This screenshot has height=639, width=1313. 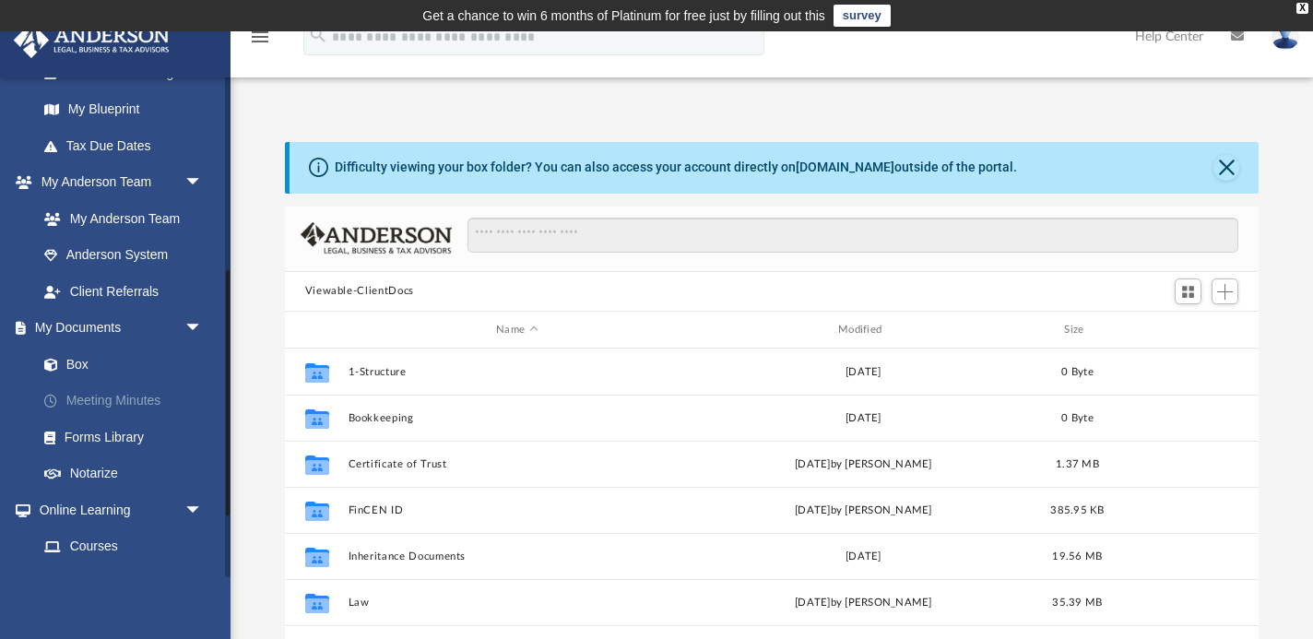 What do you see at coordinates (128, 146) in the screenshot?
I see `a: Tax Due Dates` at bounding box center [128, 146].